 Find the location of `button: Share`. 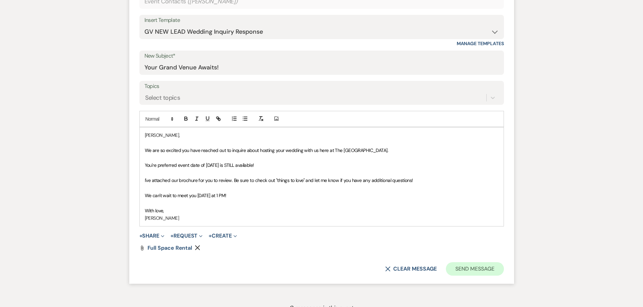

button: Share is located at coordinates (152, 236).